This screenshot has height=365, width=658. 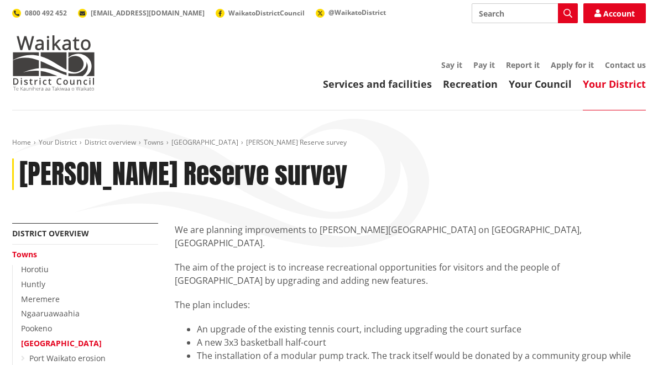 What do you see at coordinates (522, 65) in the screenshot?
I see `a: Report it` at bounding box center [522, 65].